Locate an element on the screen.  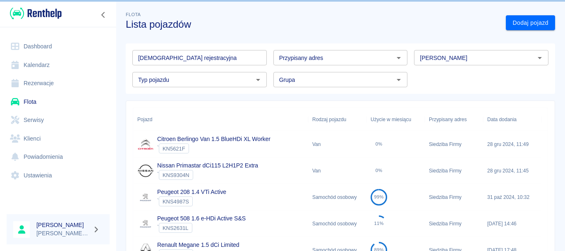
a: Flota is located at coordinates (58, 102).